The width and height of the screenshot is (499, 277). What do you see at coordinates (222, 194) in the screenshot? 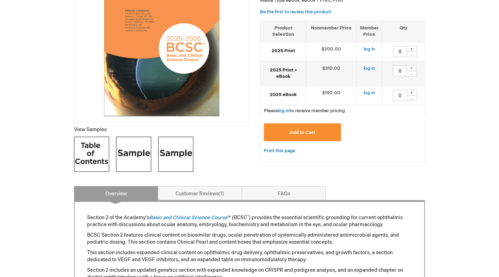
I see `span: 1` at bounding box center [222, 194].